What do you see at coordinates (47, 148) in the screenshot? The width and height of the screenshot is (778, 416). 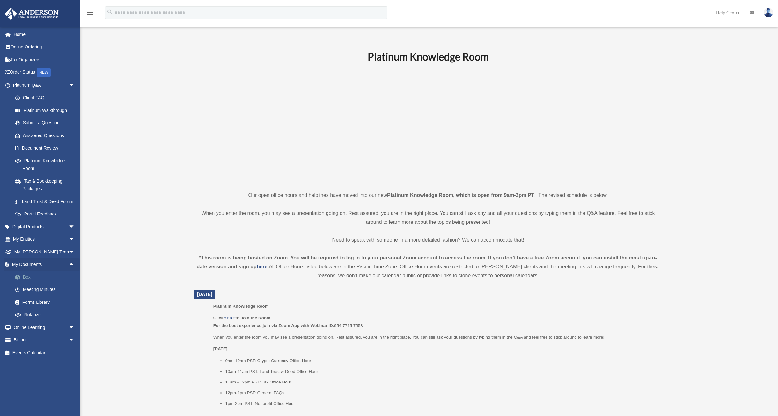 I see `a: Document Review` at bounding box center [47, 148].